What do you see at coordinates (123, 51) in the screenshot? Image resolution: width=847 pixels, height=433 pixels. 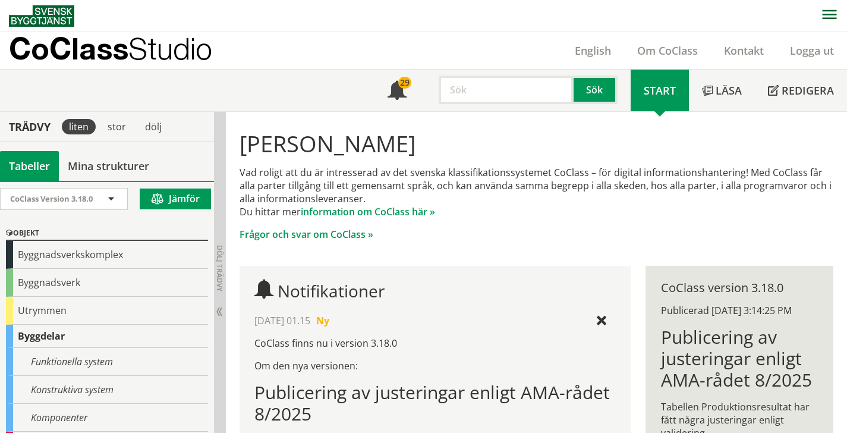 I see `a: CoClassStudio` at bounding box center [123, 51].